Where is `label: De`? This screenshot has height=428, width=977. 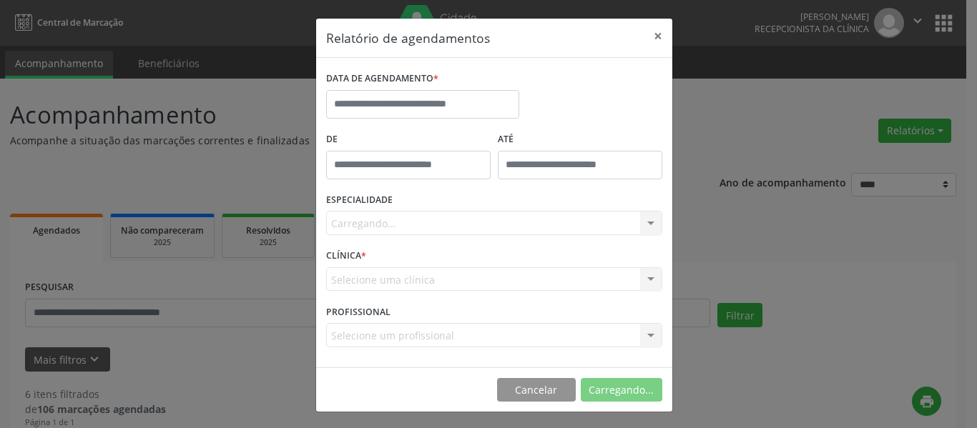 label: De is located at coordinates (408, 139).